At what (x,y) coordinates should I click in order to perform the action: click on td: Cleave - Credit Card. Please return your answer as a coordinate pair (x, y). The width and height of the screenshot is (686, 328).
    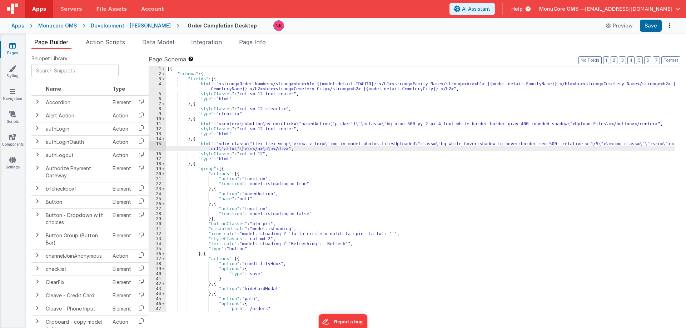
    Looking at the image, I should click on (76, 295).